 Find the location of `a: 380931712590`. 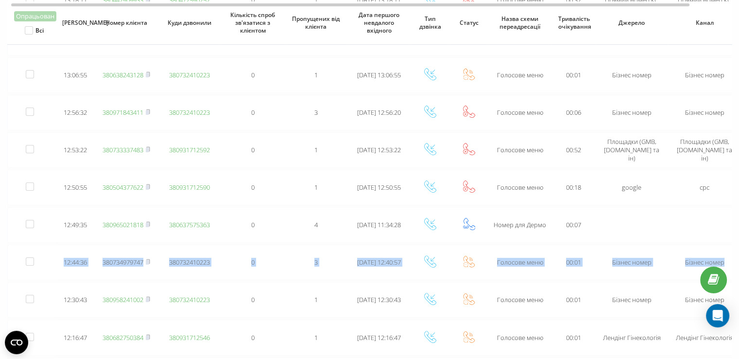

a: 380931712590 is located at coordinates (189, 187).